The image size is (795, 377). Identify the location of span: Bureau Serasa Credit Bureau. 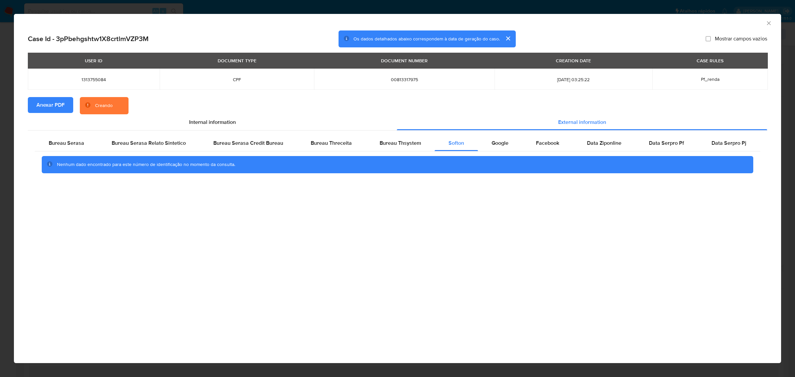
(248, 143).